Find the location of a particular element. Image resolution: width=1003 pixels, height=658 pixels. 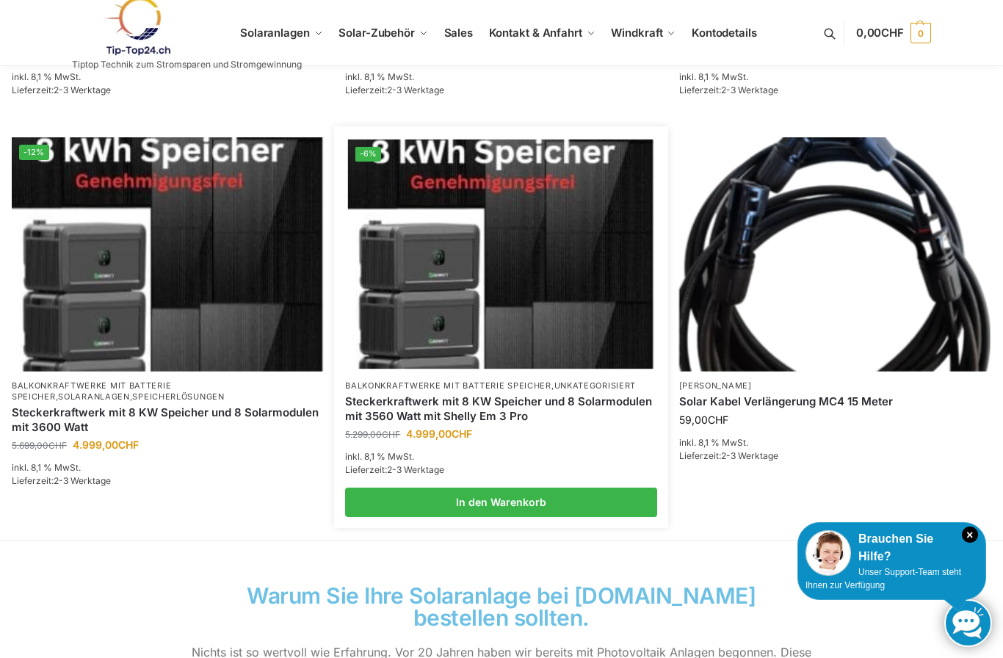

bdi: 5.299,00 is located at coordinates (372, 434).